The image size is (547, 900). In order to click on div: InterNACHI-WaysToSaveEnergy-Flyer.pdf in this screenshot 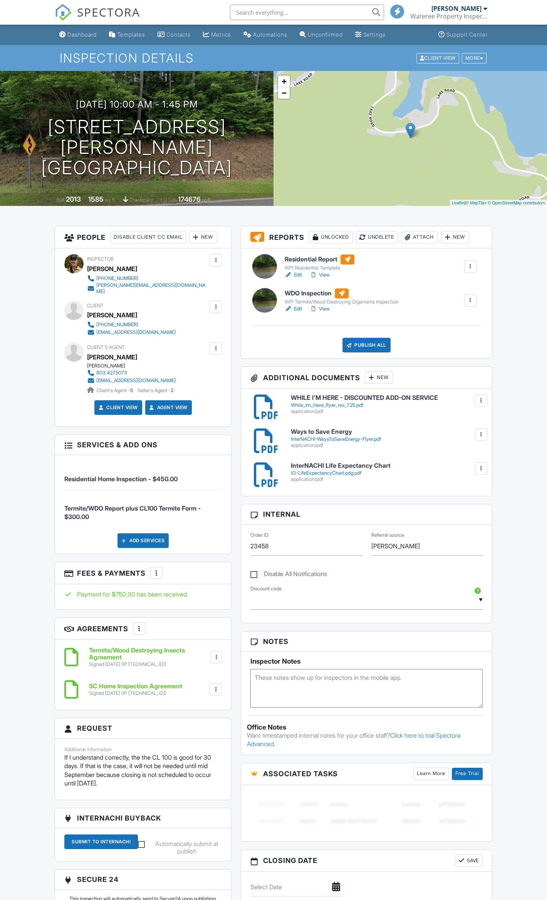, I will do `click(387, 439)`.